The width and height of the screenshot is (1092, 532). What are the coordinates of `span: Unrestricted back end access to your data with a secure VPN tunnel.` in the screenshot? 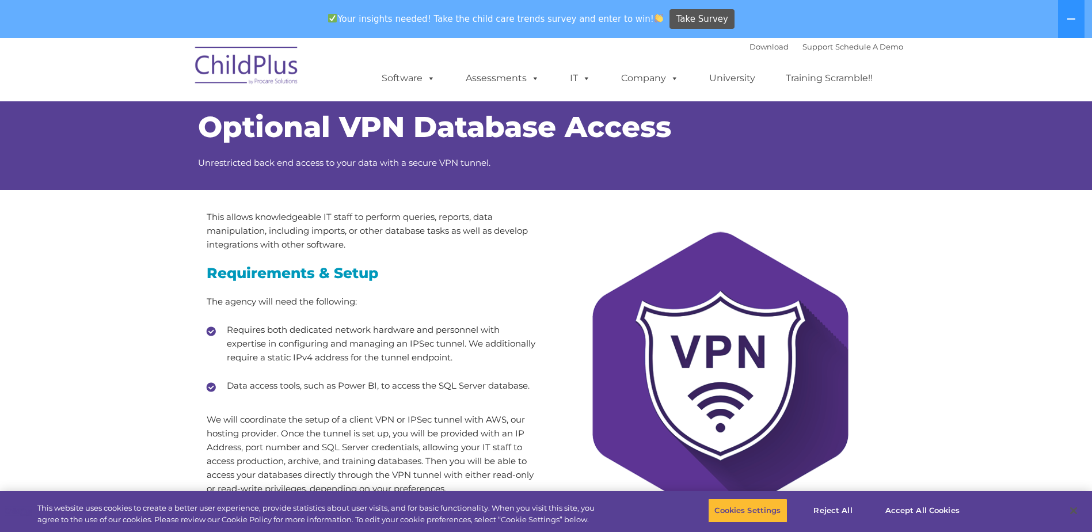 It's located at (344, 162).